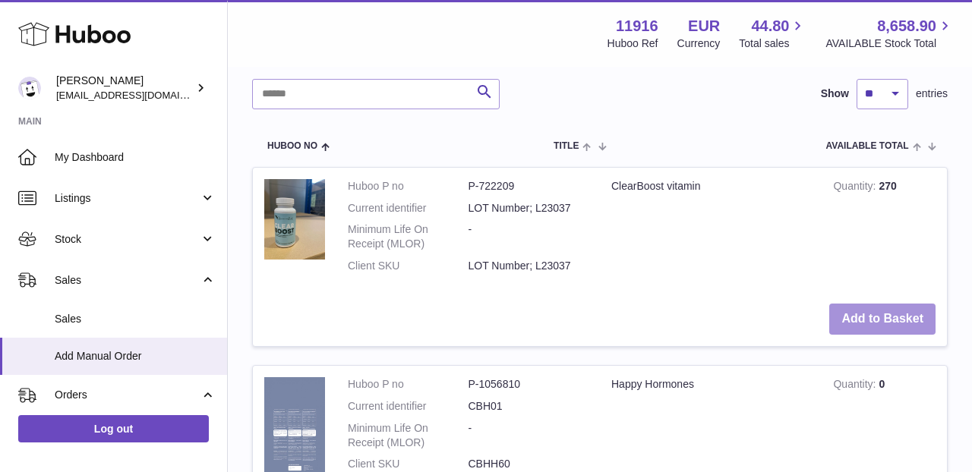 This screenshot has height=472, width=972. Describe the element at coordinates (637, 26) in the screenshot. I see `strong: 11916` at that location.